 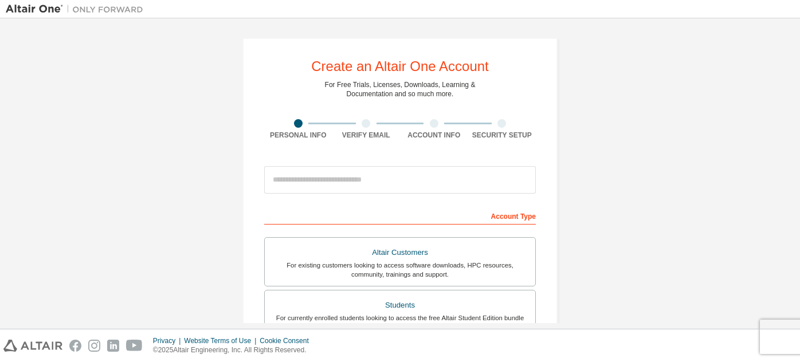 I want to click on img: instagram.svg, so click(x=94, y=346).